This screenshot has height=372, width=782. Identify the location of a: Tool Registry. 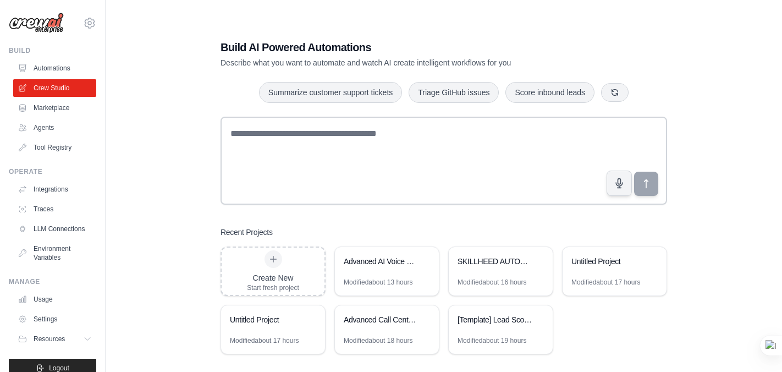
(54, 147).